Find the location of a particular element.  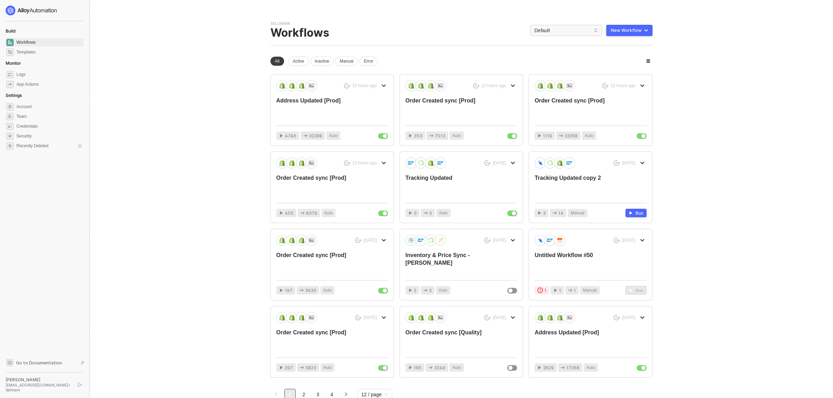

span: Recently Deleted is located at coordinates (32, 146).